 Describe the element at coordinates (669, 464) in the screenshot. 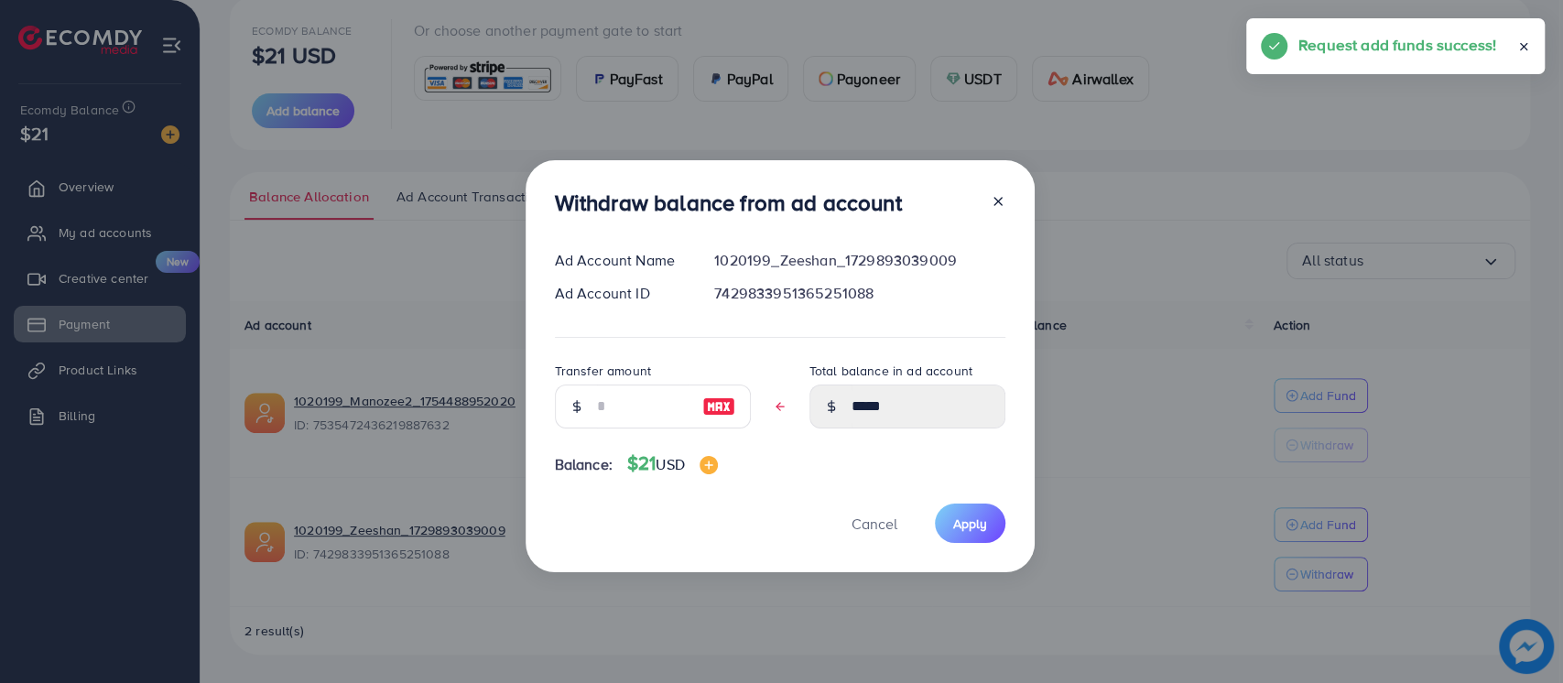

I see `span: USD` at that location.